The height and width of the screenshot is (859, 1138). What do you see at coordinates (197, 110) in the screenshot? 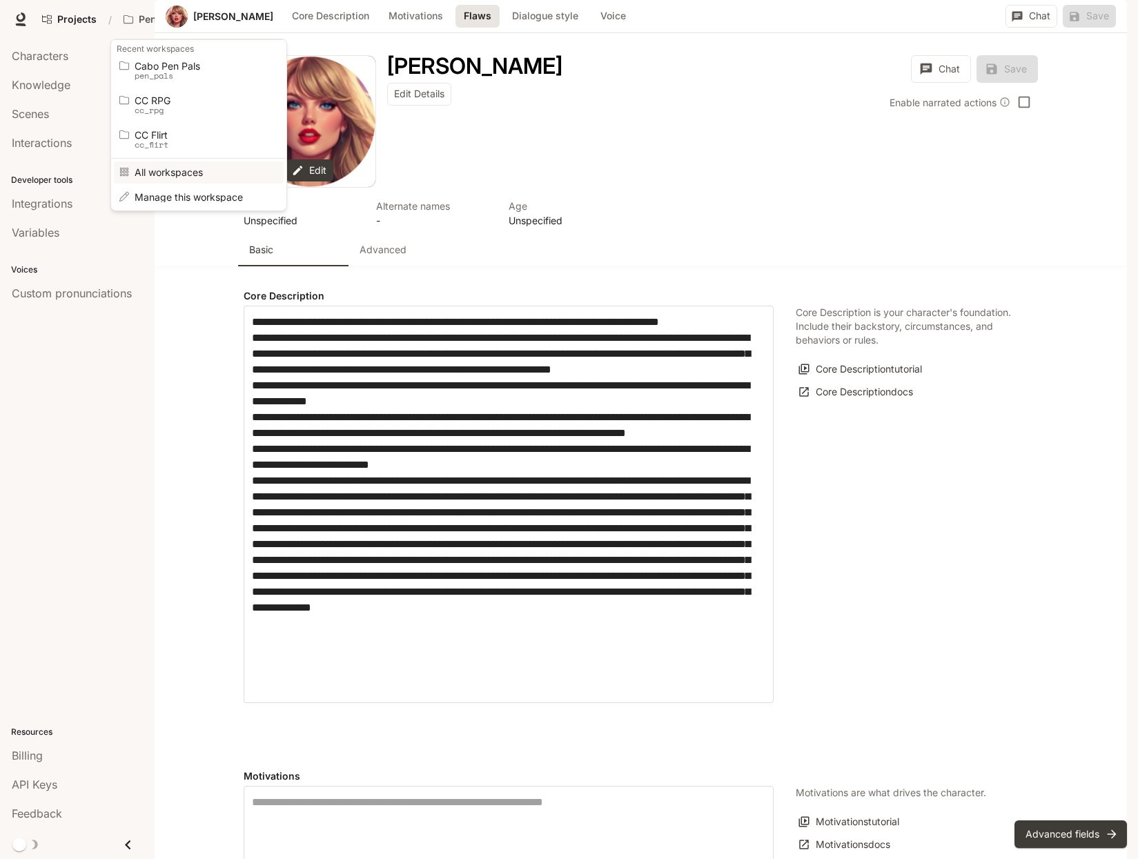
I see `p: cc_rpg` at bounding box center [197, 110].